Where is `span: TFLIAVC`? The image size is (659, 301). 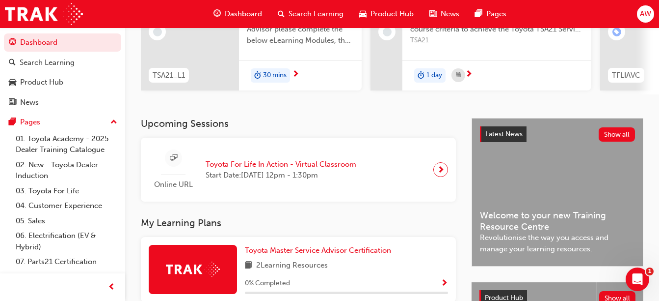
span: TFLIAVC is located at coordinates (627, 75).